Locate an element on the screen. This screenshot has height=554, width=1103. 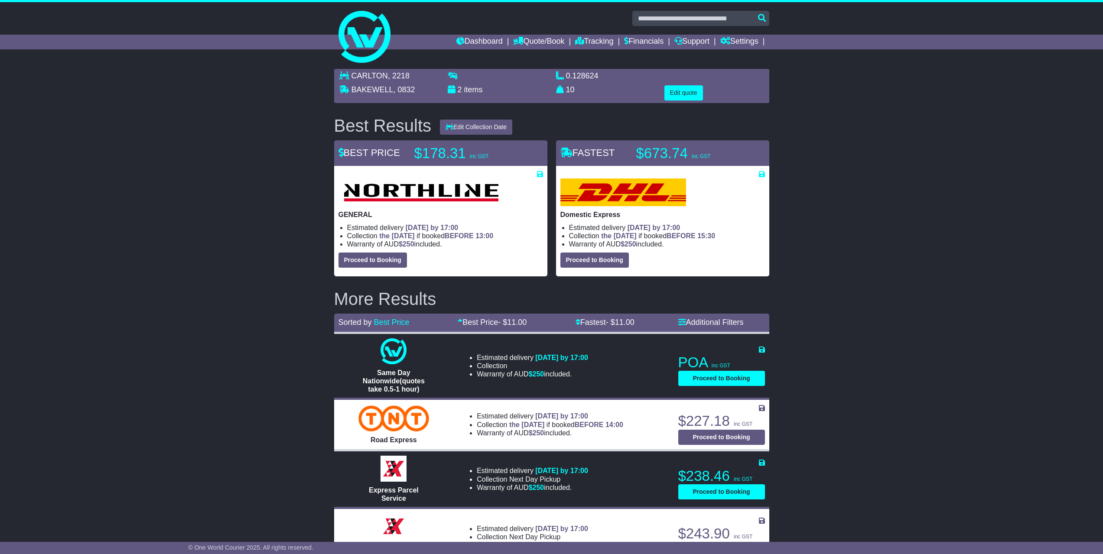
p: $227.18 is located at coordinates (721, 421).